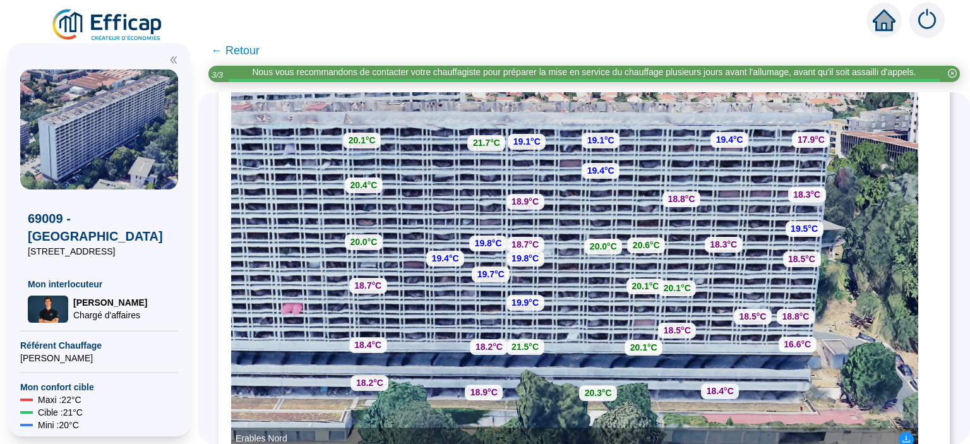 This screenshot has height=444, width=970. Describe the element at coordinates (598, 393) in the screenshot. I see `strong: 20.3°C` at that location.